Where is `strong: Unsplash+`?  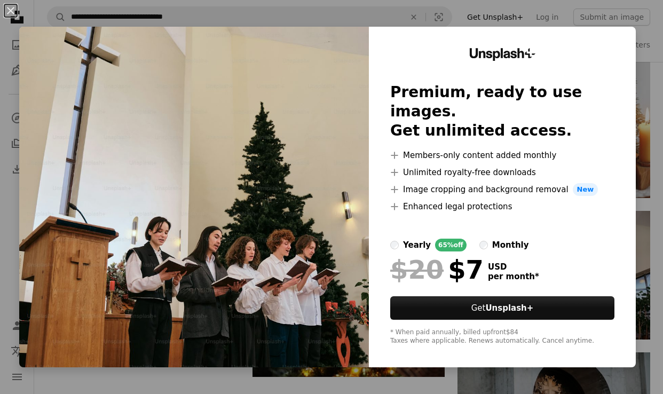
strong: Unsplash+ is located at coordinates (509, 308).